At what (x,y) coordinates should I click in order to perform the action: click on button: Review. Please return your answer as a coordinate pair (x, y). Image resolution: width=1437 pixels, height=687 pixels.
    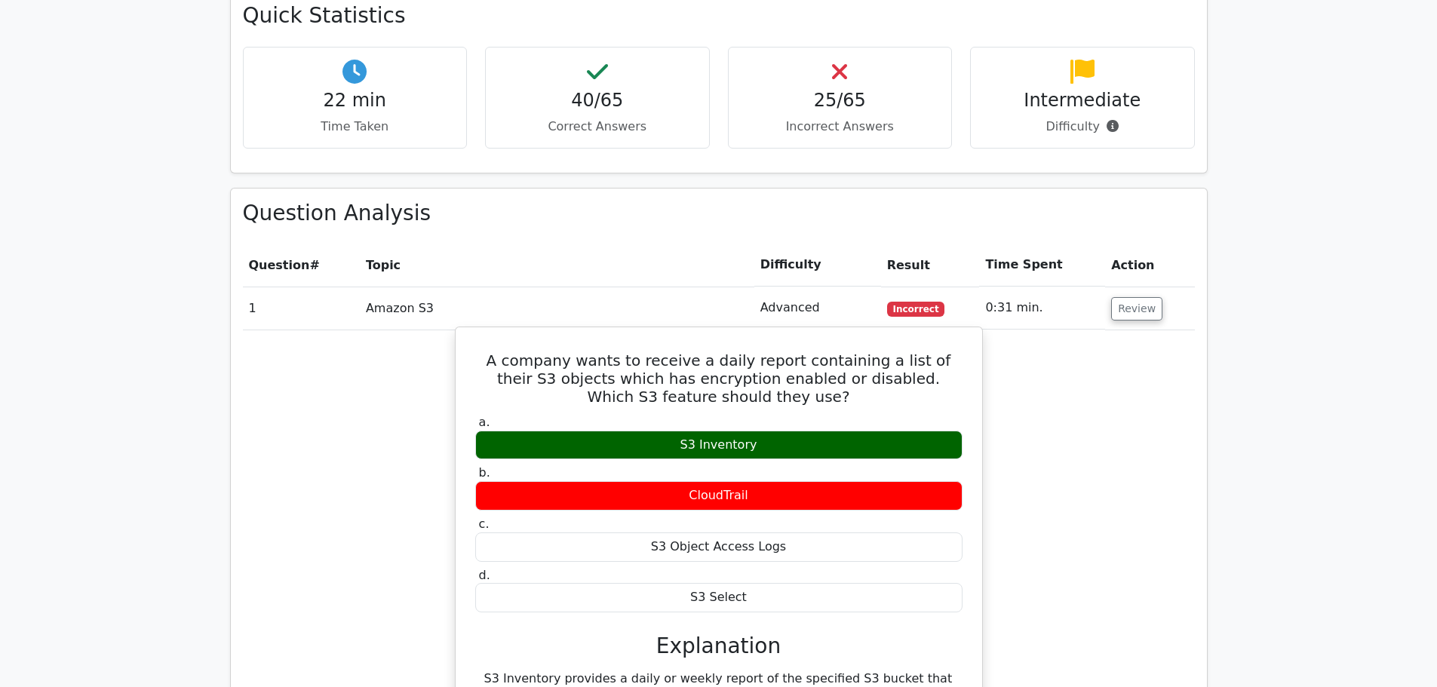
    Looking at the image, I should click on (1137, 309).